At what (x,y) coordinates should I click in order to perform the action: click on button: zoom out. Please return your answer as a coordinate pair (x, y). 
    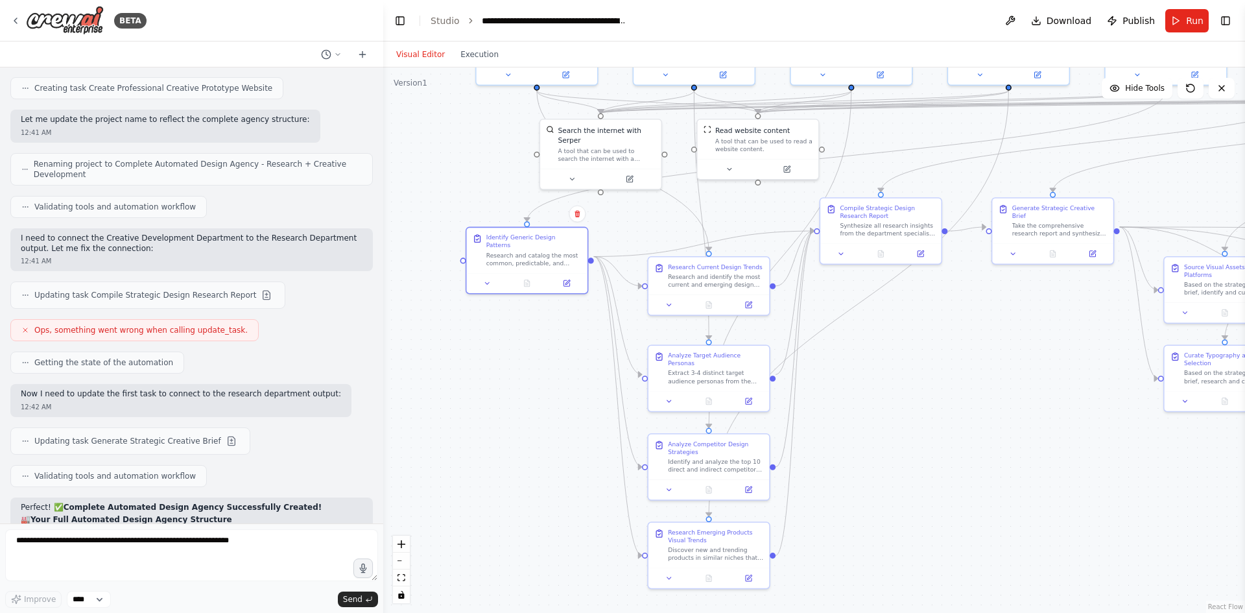
    Looking at the image, I should click on (401, 561).